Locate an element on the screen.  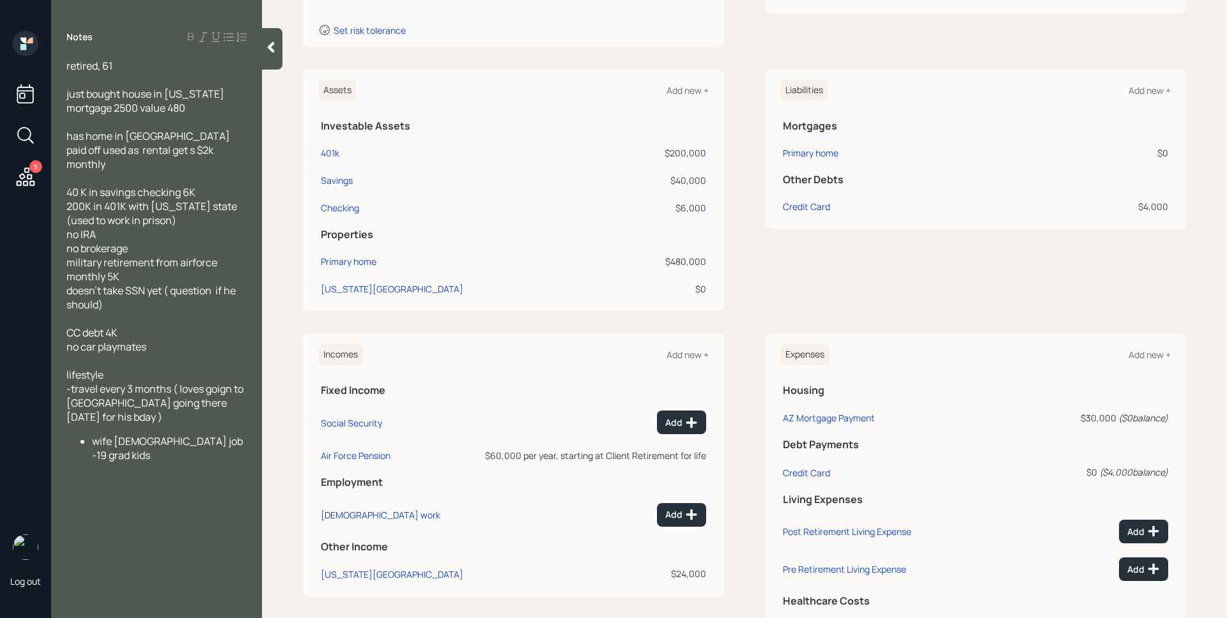
div: $200,000 is located at coordinates (661, 153).